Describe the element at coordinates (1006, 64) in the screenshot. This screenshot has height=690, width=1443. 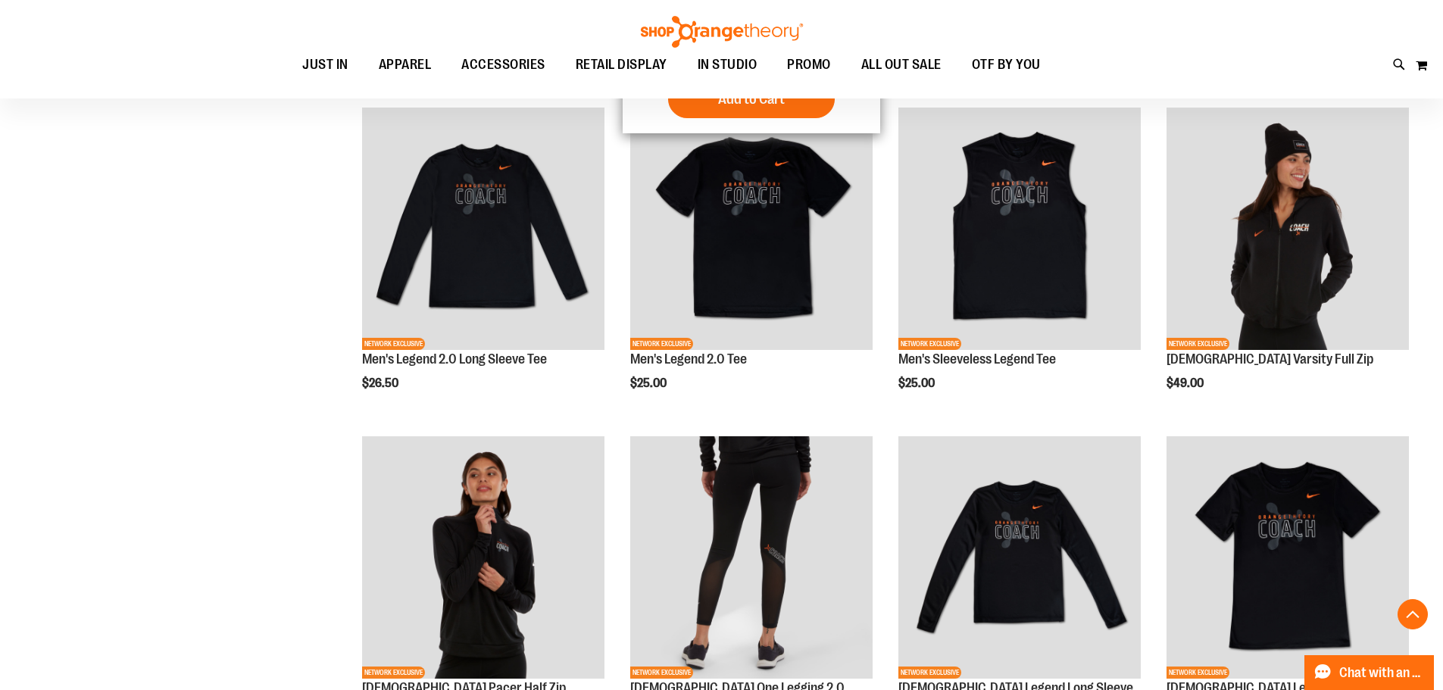
I see `span: OTF BY YOU` at that location.